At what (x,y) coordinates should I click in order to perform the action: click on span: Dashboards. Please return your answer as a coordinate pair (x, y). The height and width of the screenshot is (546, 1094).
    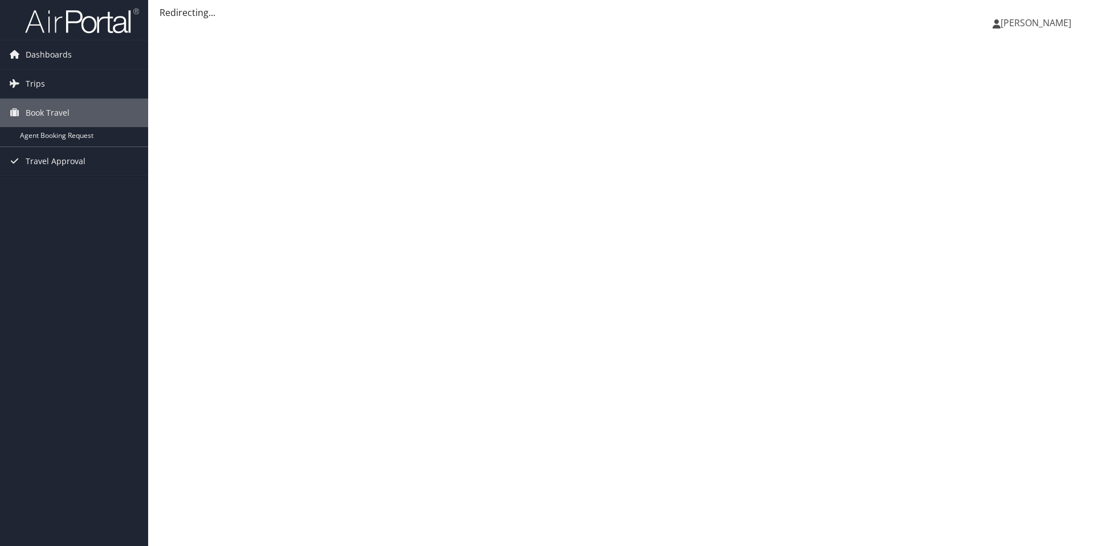
    Looking at the image, I should click on (48, 55).